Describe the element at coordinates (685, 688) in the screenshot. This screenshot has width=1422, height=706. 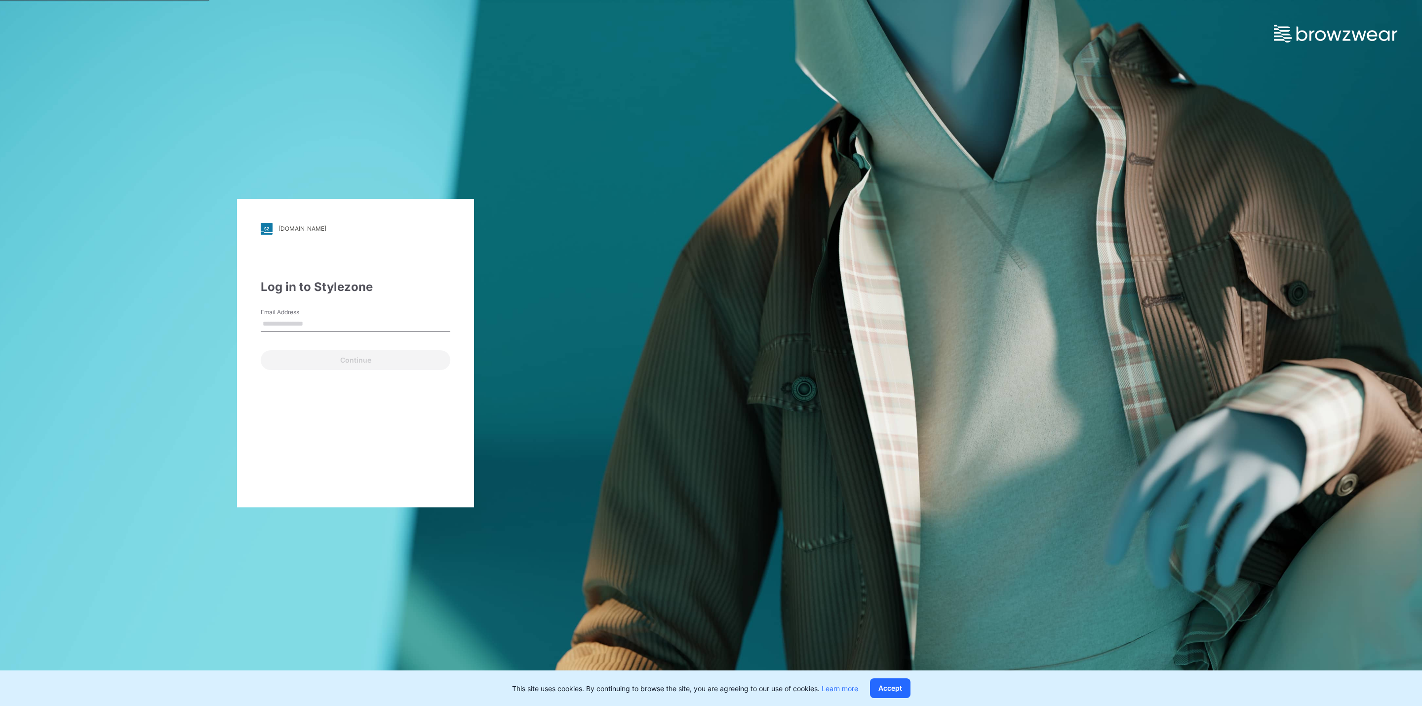
I see `p: This site uses cookies. By continuing to browse the site, you are agreeing to our use of cookies.` at that location.